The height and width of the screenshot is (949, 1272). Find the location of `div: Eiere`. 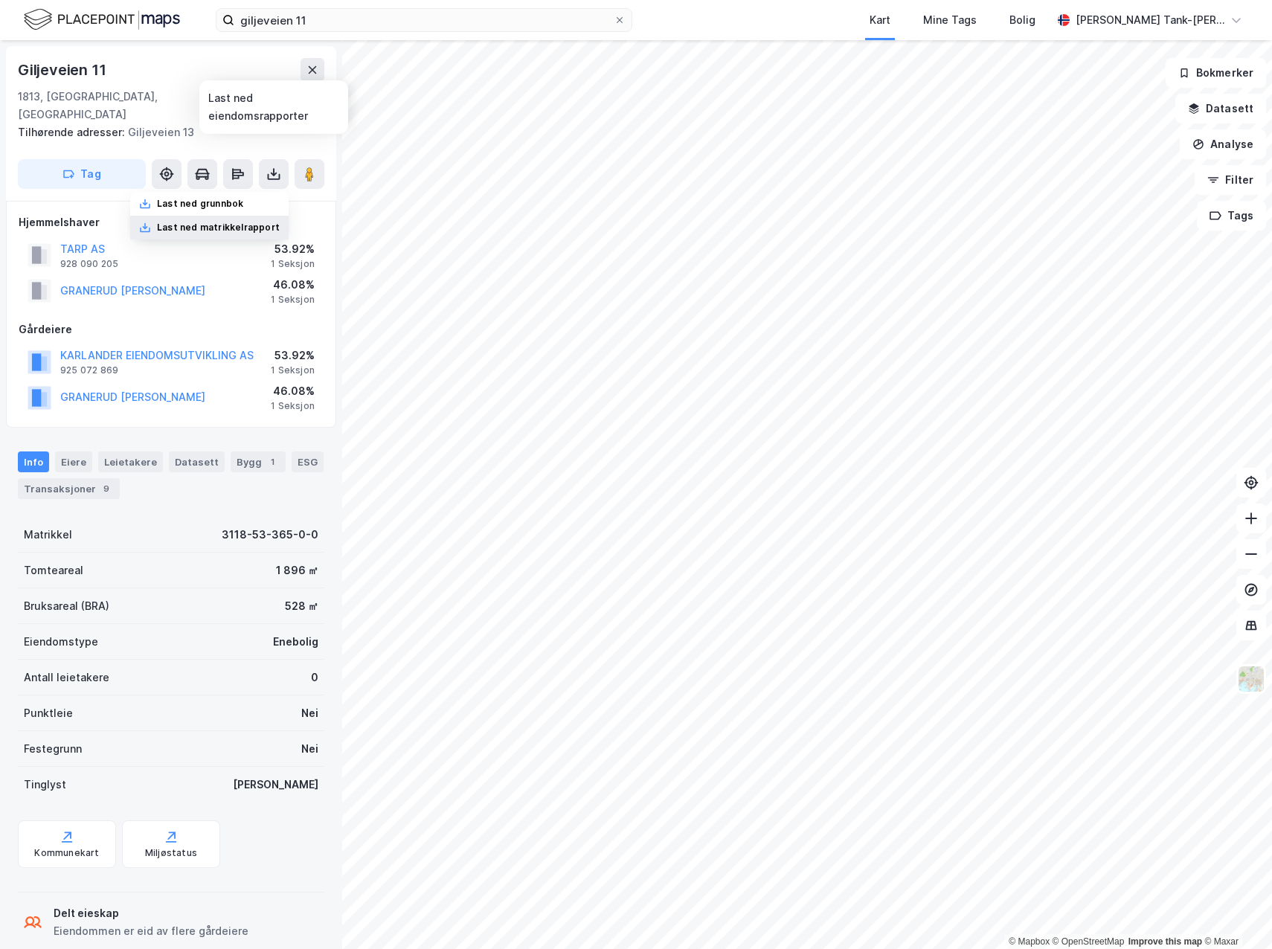

div: Eiere is located at coordinates (74, 462).